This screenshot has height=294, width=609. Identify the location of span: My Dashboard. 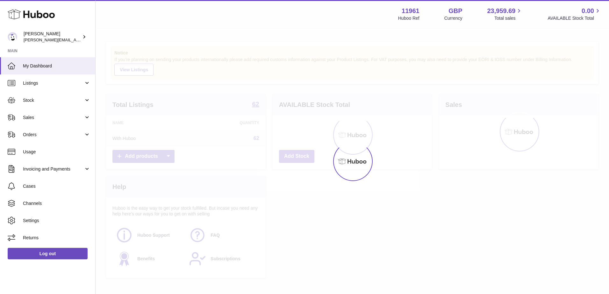
(57, 66).